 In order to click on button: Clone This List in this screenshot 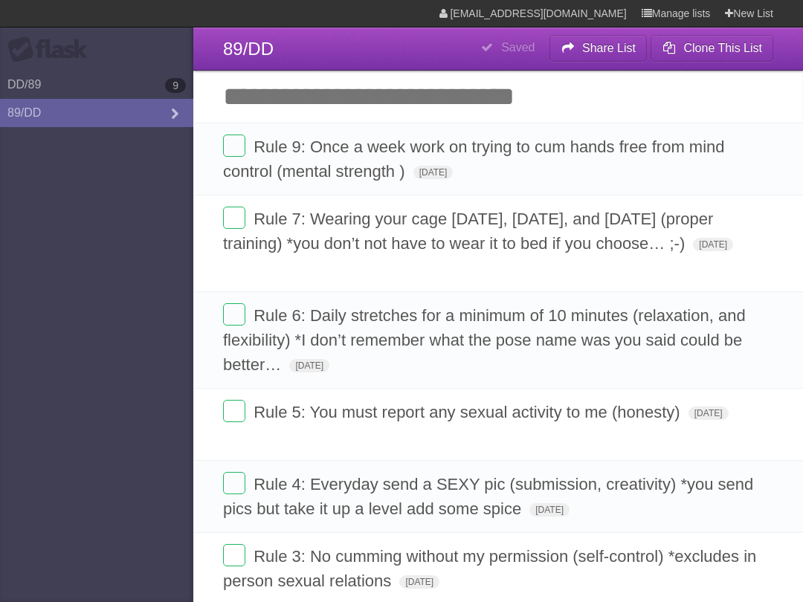, I will do `click(711, 48)`.